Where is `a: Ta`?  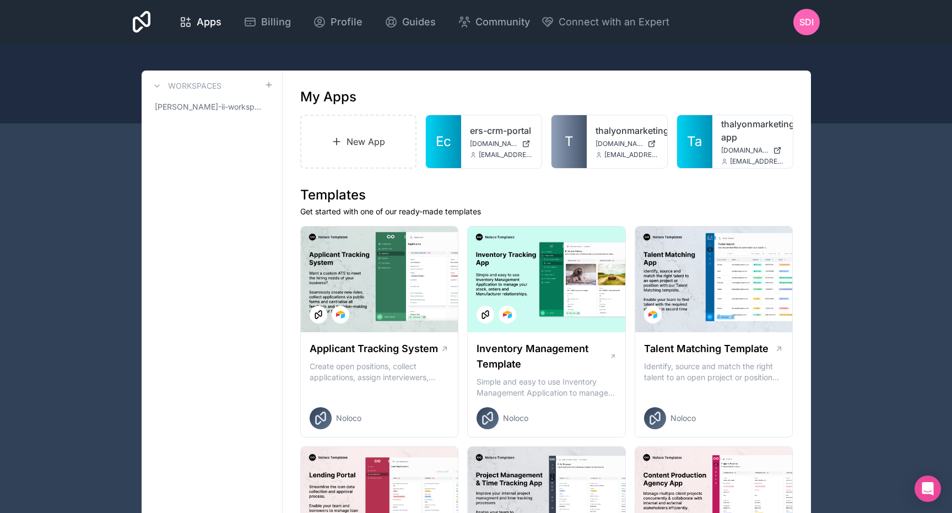 a: Ta is located at coordinates (695, 142).